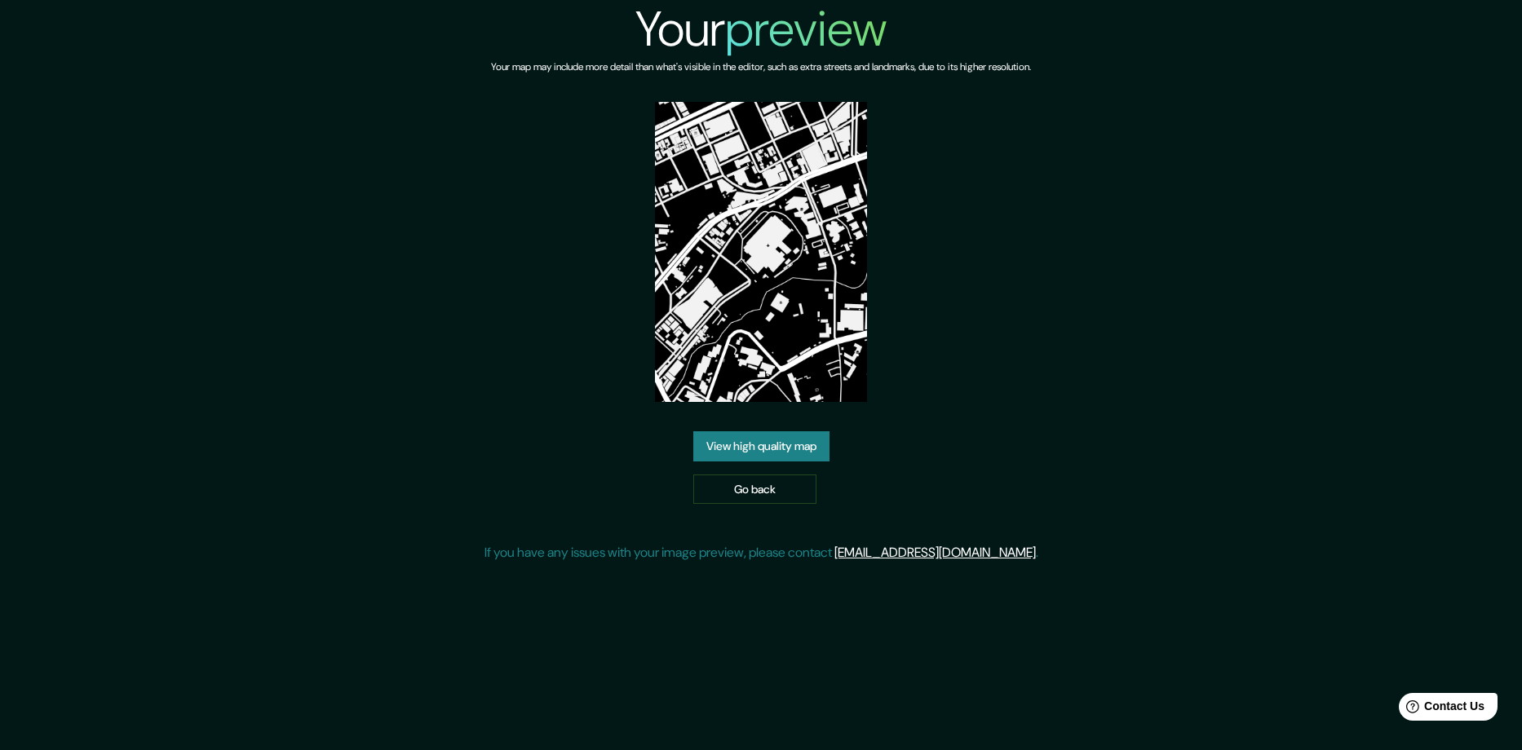 The width and height of the screenshot is (1522, 750). I want to click on img: created-map-preview, so click(761, 252).